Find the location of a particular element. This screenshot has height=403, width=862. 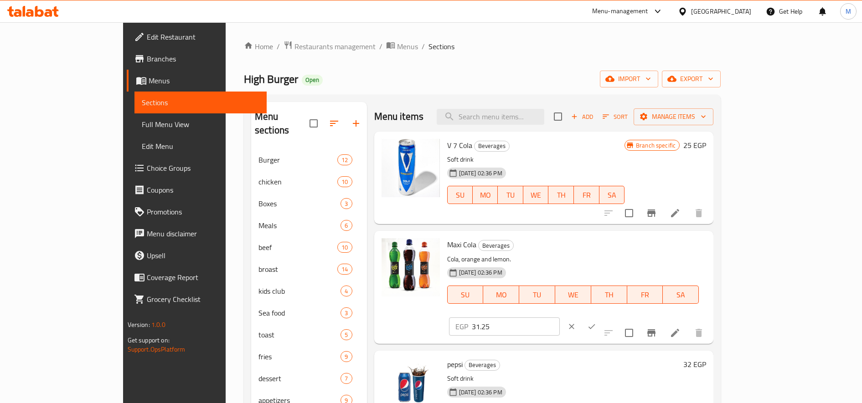

span: Sort items is located at coordinates (615, 117).